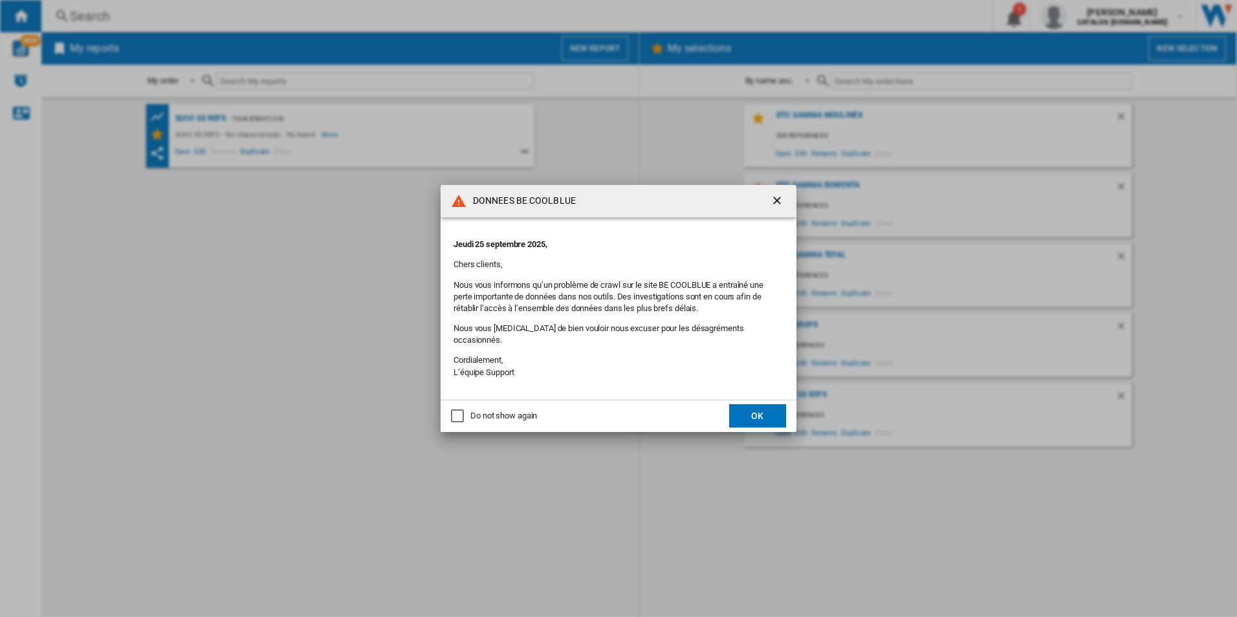 Image resolution: width=1237 pixels, height=617 pixels. I want to click on p: Cordialement, L’équipe Support, so click(619, 366).